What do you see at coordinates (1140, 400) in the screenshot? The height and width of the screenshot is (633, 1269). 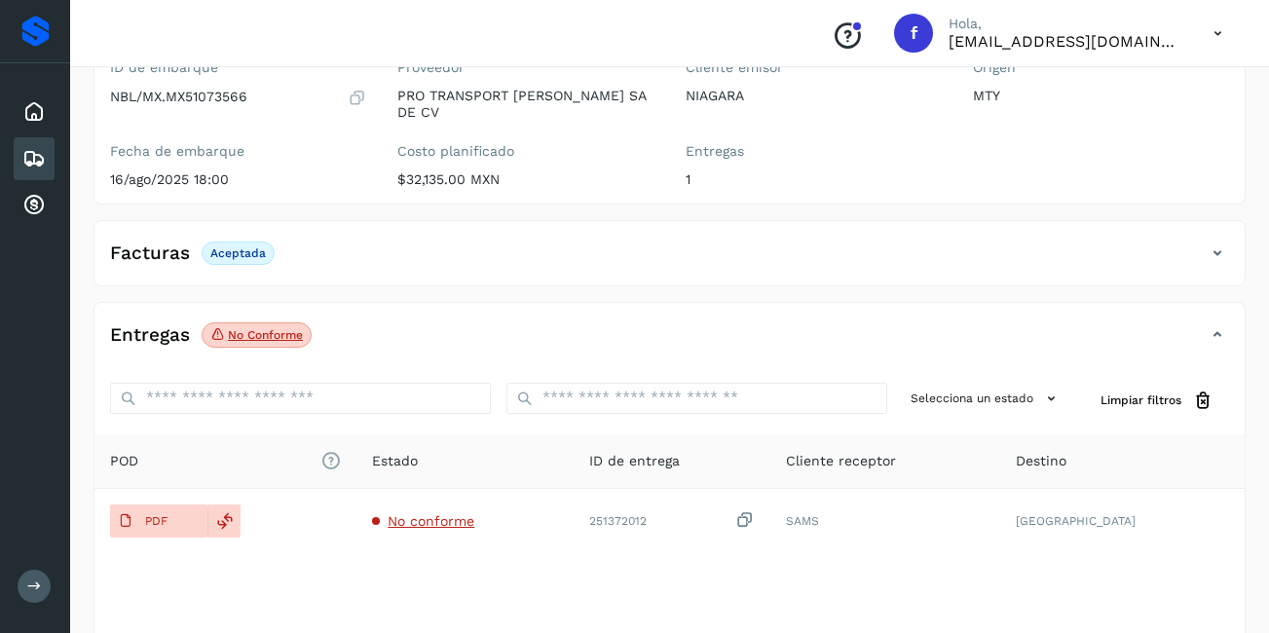 I see `span: Limpiar filtros` at bounding box center [1140, 400].